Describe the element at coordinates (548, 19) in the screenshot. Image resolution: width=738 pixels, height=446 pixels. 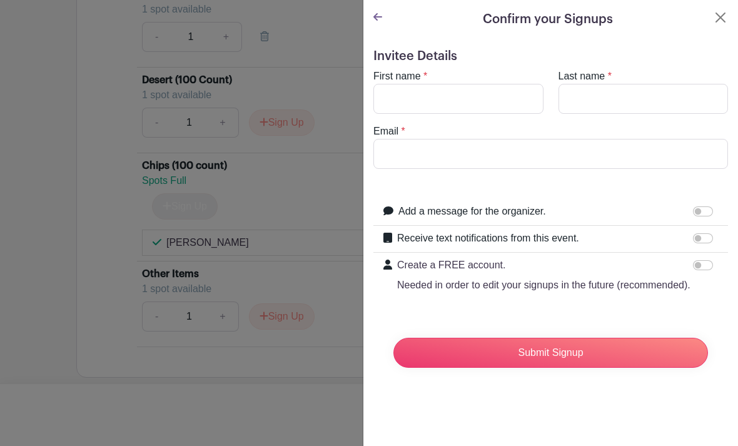
I see `h5: Confirm your Signups` at that location.